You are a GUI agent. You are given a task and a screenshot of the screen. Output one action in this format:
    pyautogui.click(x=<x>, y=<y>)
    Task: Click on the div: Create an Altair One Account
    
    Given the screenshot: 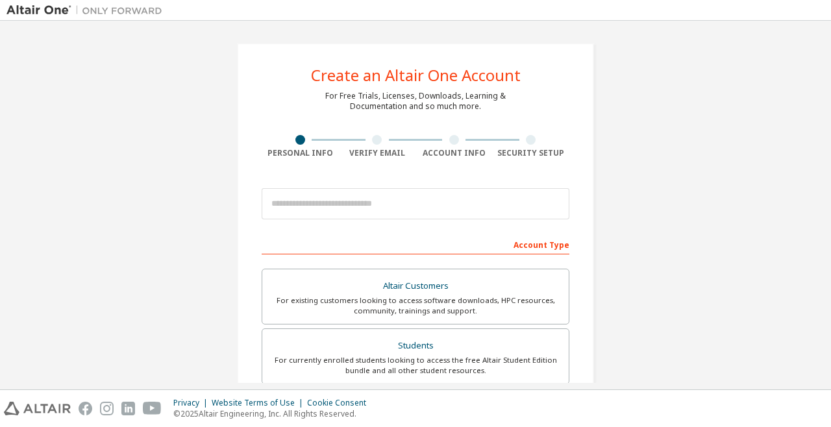 What is the action you would take?
    pyautogui.click(x=416, y=75)
    